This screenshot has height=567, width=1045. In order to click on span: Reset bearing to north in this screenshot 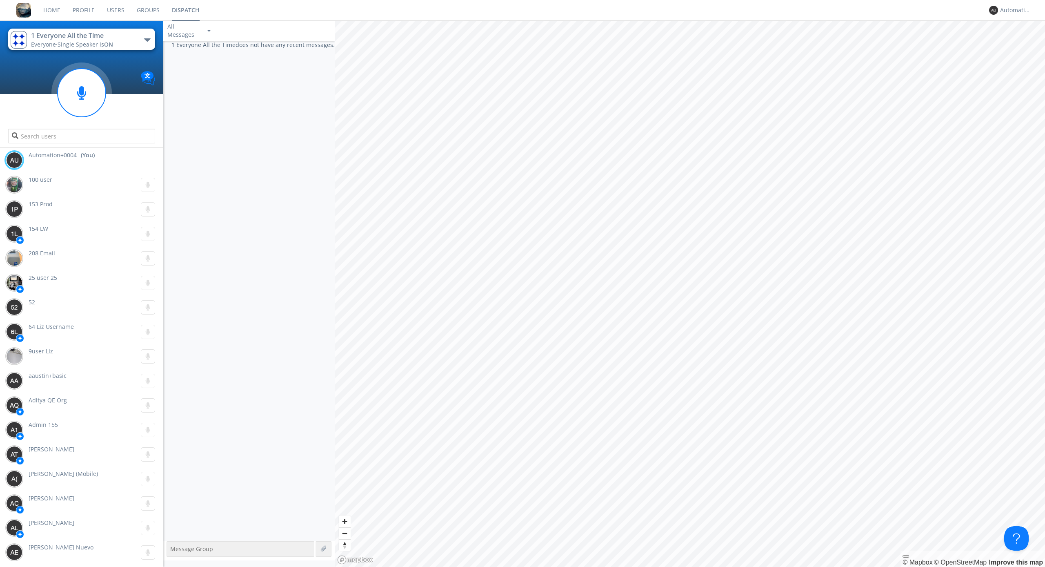, I will do `click(345, 545)`.